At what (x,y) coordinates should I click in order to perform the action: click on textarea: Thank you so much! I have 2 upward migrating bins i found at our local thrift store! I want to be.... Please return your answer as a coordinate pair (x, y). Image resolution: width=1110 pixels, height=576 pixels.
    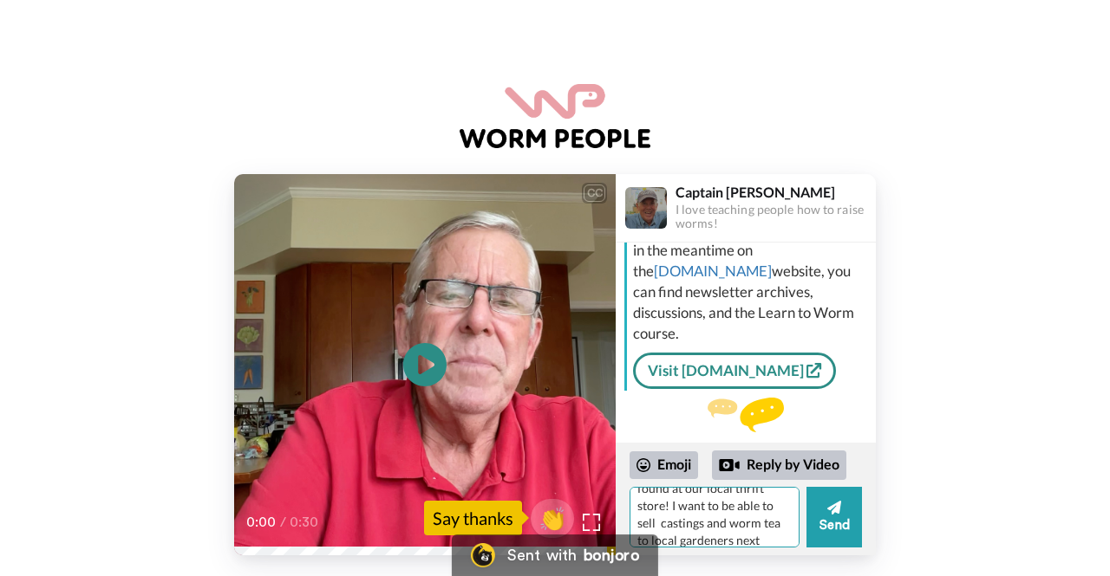
    Looking at the image, I should click on (714, 517).